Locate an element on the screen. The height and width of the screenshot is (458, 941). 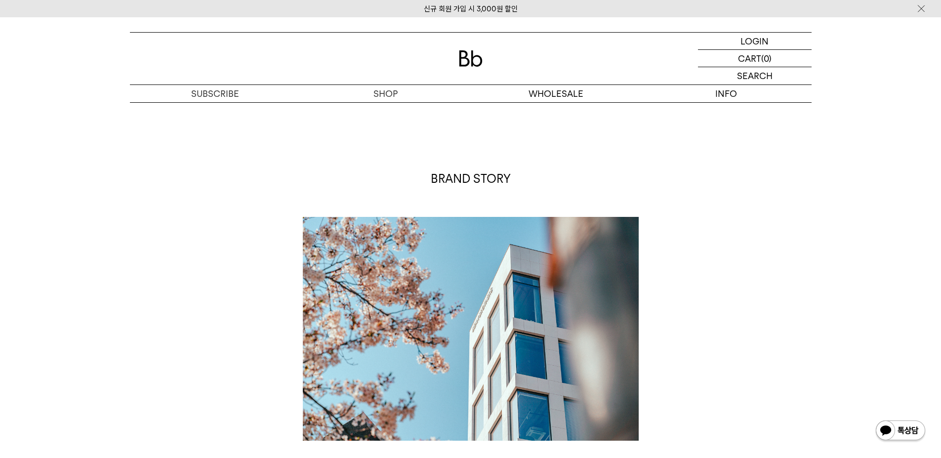
p: INFO is located at coordinates (726, 93).